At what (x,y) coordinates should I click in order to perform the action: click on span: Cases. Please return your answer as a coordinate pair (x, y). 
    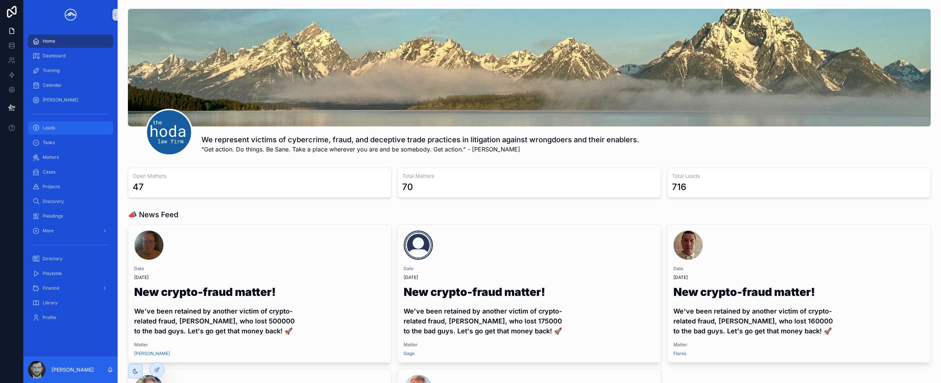
    Looking at the image, I should click on (49, 172).